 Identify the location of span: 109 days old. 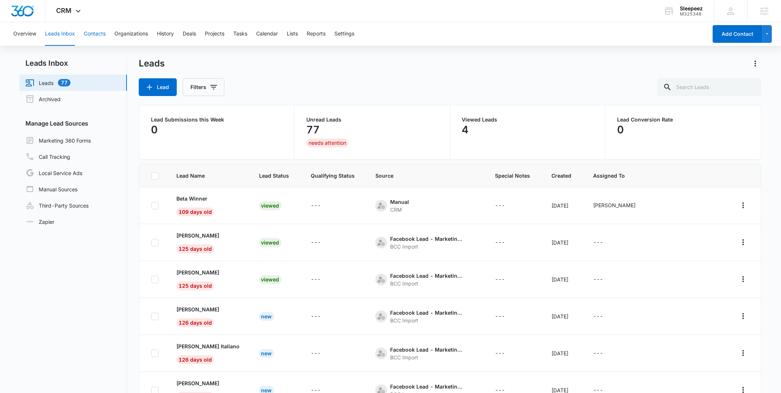
(195, 212).